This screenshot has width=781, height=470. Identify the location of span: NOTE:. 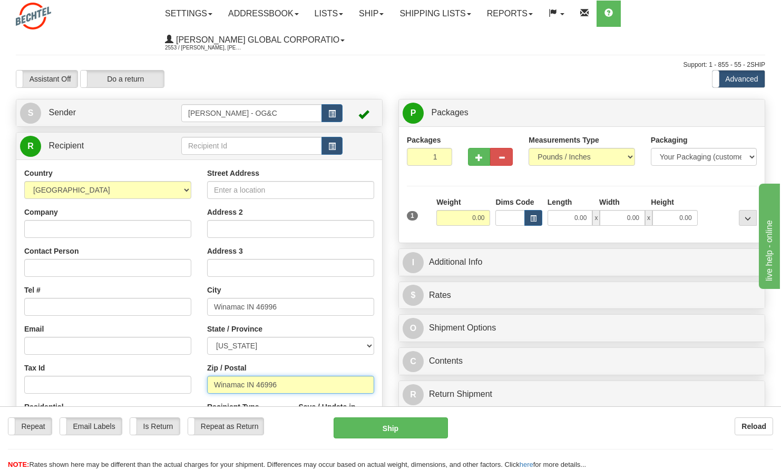
(18, 465).